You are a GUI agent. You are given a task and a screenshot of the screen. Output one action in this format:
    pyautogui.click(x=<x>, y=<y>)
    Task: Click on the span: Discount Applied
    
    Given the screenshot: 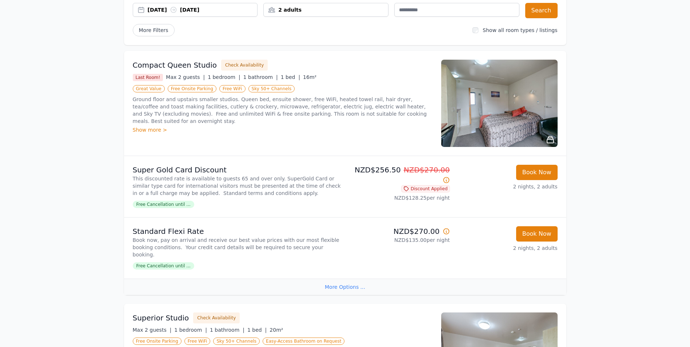 What is the action you would take?
    pyautogui.click(x=425, y=189)
    